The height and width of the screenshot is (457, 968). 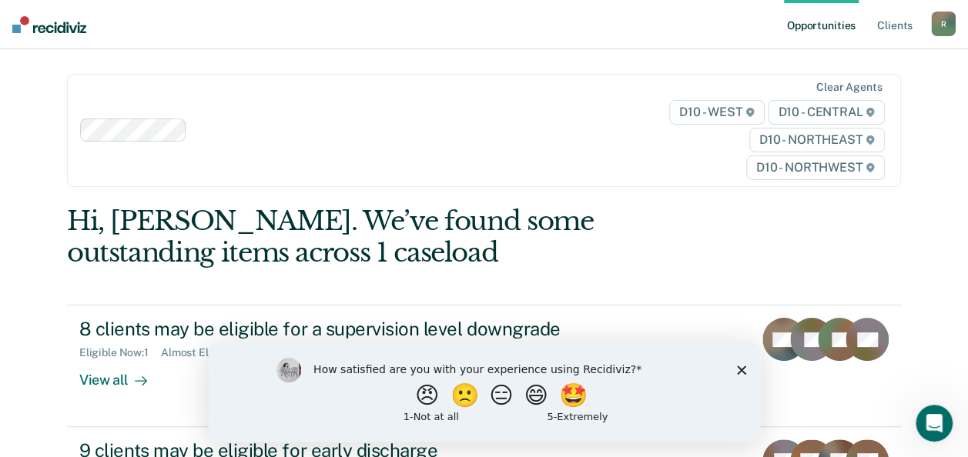 What do you see at coordinates (80, 28) in the screenshot?
I see `img: Profile image for Kim` at bounding box center [80, 28].